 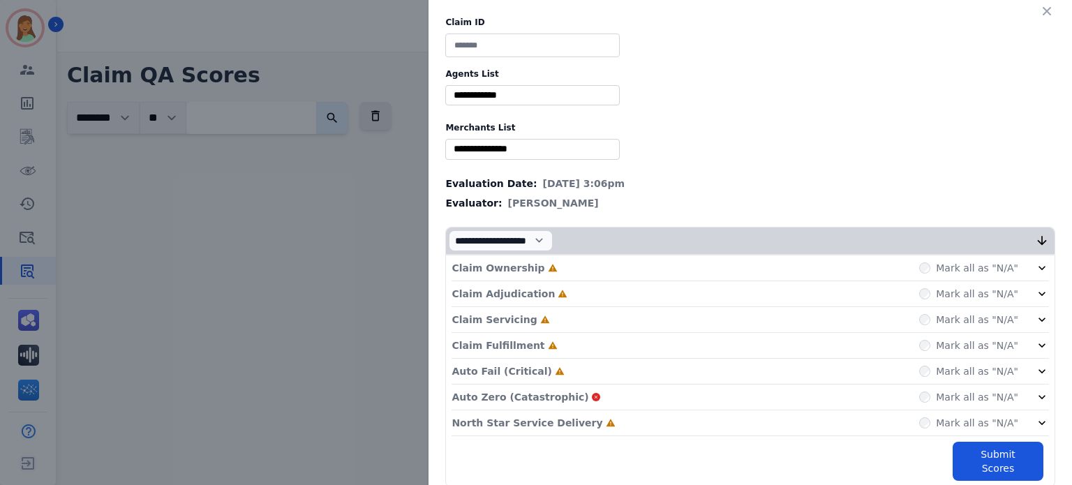 What do you see at coordinates (750, 128) in the screenshot?
I see `label: Merchants List` at bounding box center [750, 128].